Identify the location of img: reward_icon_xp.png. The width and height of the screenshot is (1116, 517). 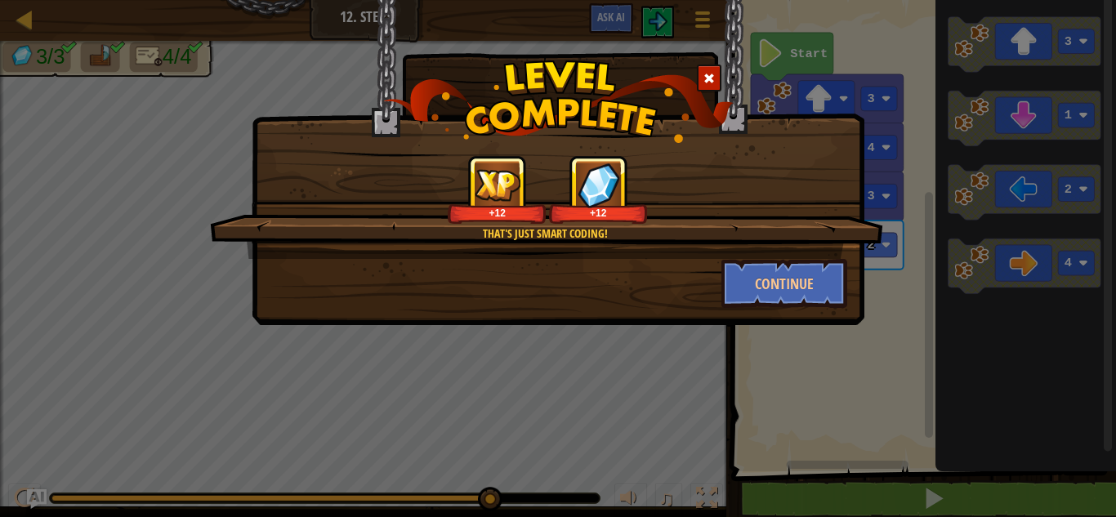
(498, 185).